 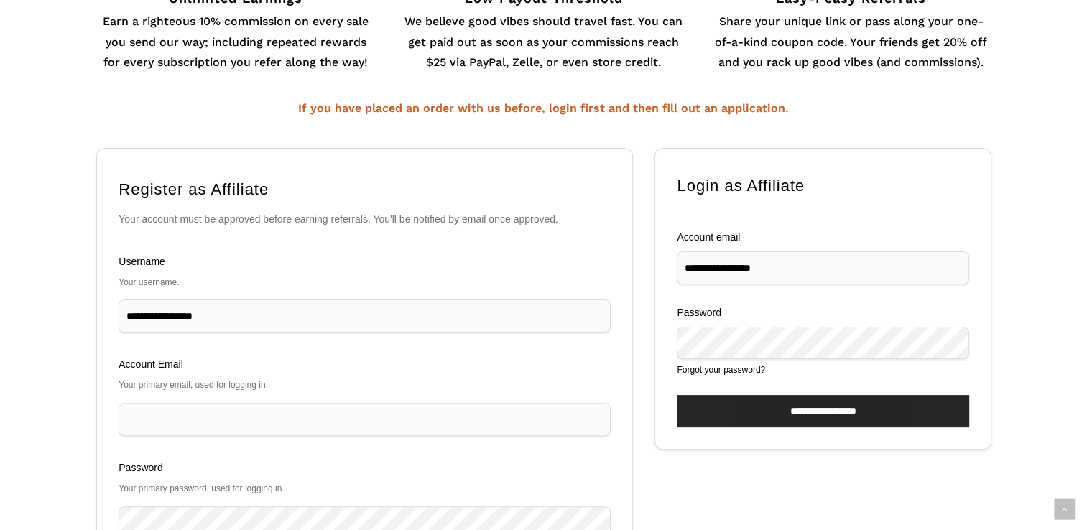 What do you see at coordinates (543, 42) in the screenshot?
I see `p: We believe good vibes should travel fast. You can get paid out as soon as your commissions reach ...` at bounding box center [543, 42].